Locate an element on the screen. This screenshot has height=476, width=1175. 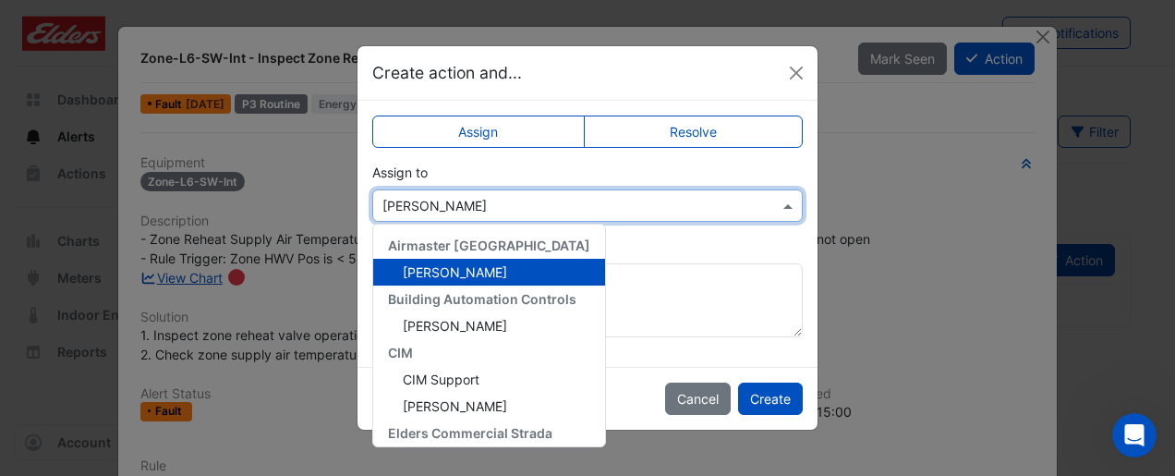
button: Close is located at coordinates (796, 73).